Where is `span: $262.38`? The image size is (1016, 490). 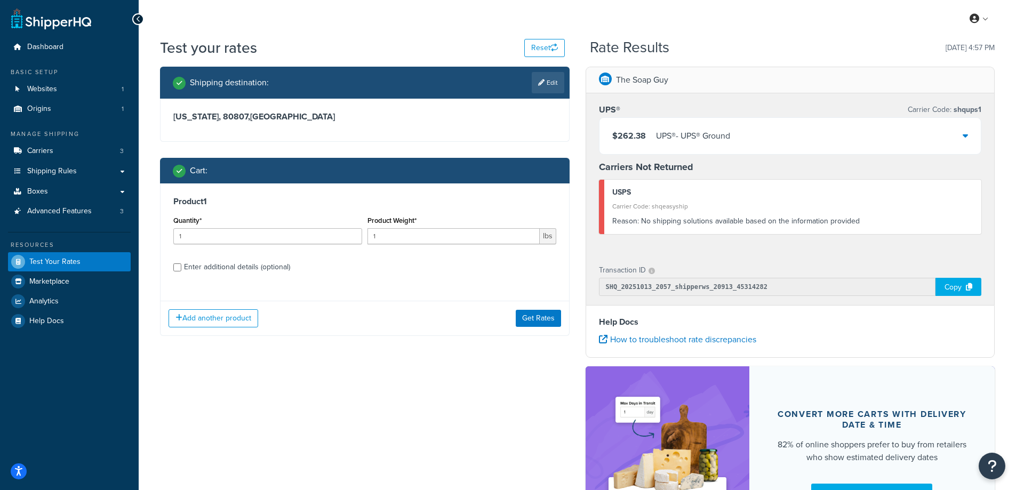 span: $262.38 is located at coordinates (629, 135).